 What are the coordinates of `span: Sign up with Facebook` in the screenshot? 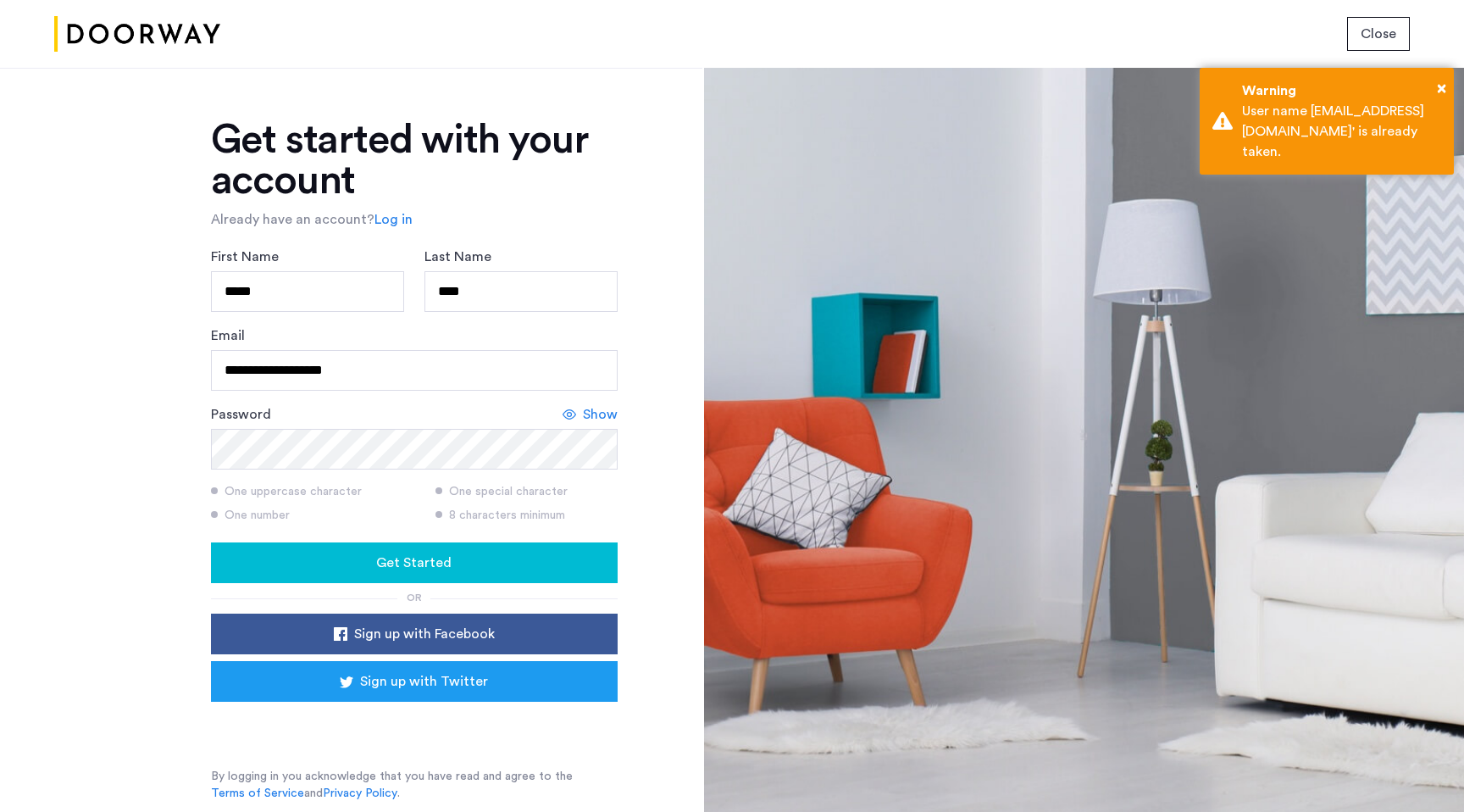 It's located at (425, 634).